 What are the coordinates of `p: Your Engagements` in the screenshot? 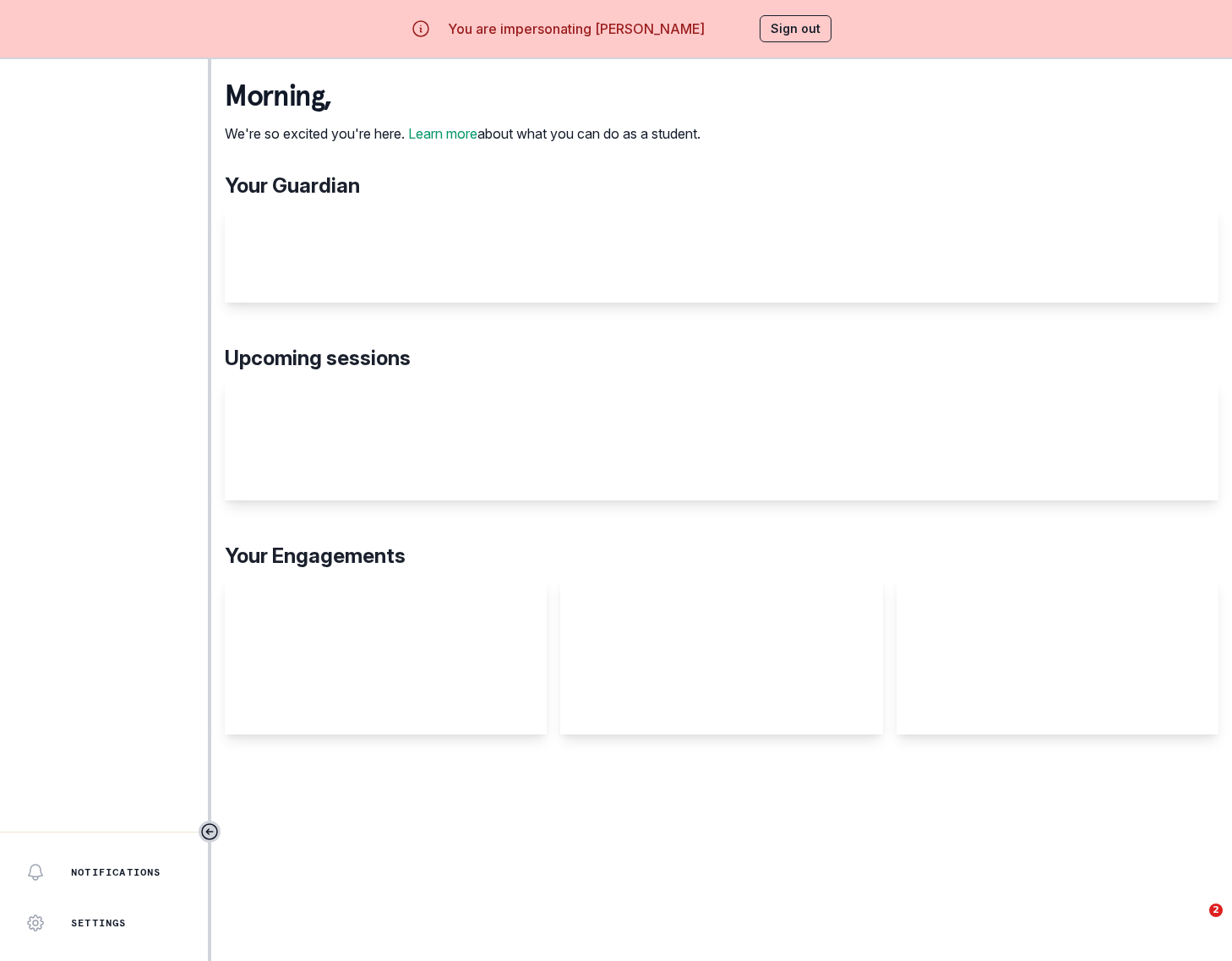 It's located at (721, 556).